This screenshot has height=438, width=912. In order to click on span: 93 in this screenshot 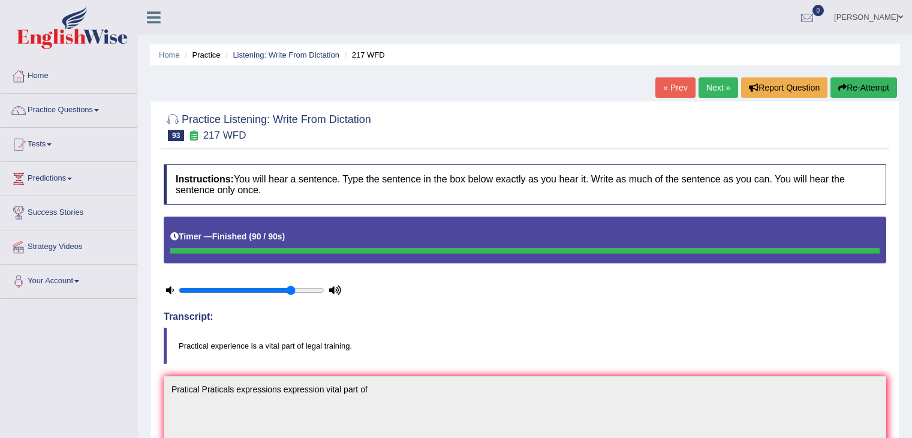, I will do `click(176, 136)`.